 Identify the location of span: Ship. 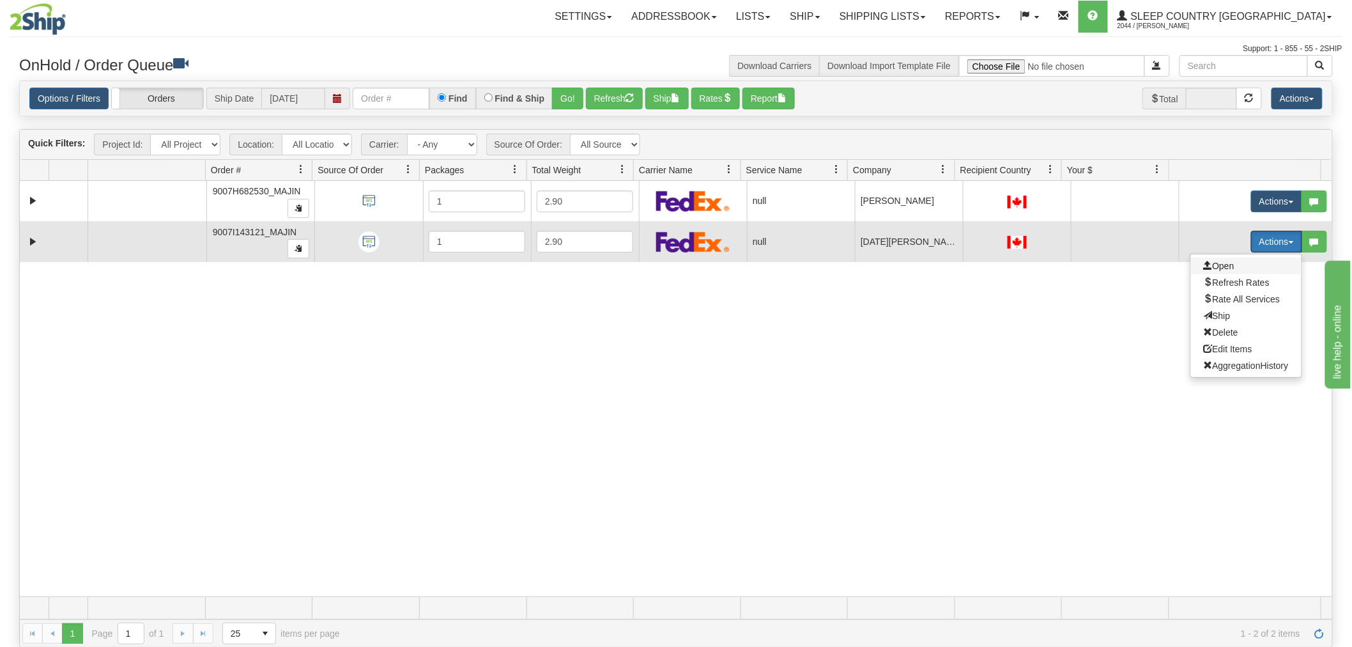
(1217, 316).